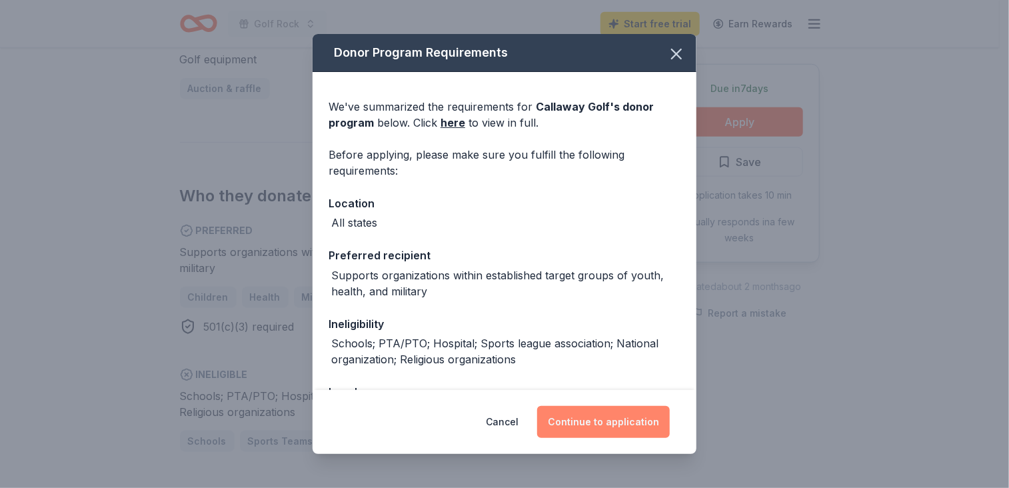  Describe the element at coordinates (506, 283) in the screenshot. I see `div: Supports organizations within established target groups of youth, health, and military` at that location.